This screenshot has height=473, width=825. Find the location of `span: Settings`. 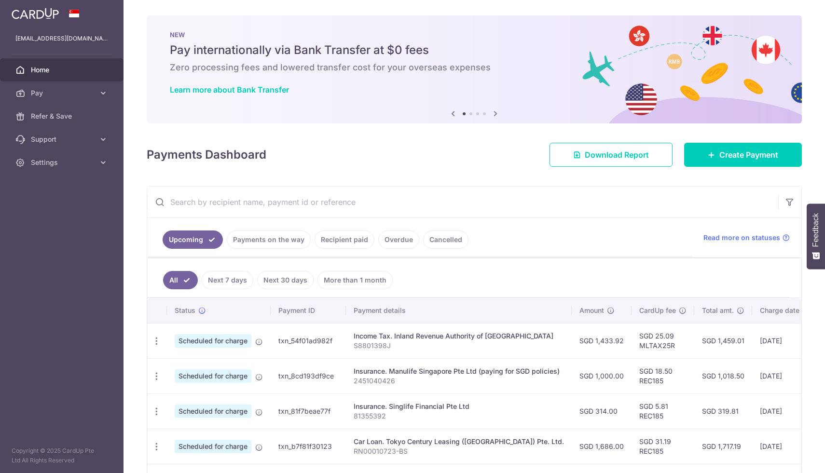

span: Settings is located at coordinates (63, 162).